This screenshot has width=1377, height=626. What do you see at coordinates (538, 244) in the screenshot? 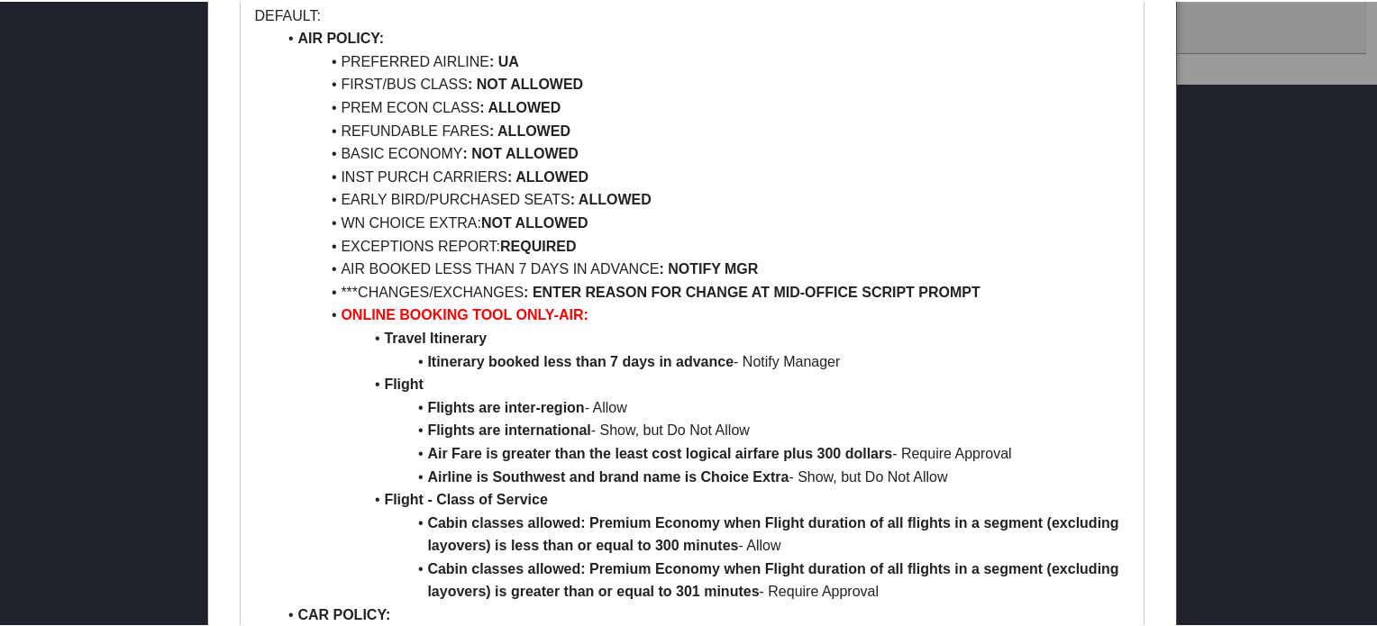
I see `strong: REQUIRED` at bounding box center [538, 244].